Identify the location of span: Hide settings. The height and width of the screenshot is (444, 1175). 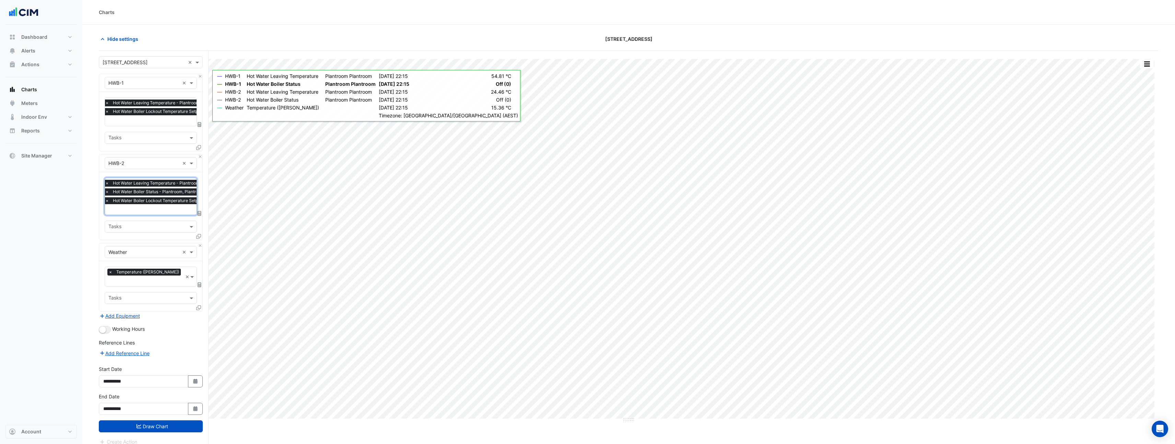
(123, 39).